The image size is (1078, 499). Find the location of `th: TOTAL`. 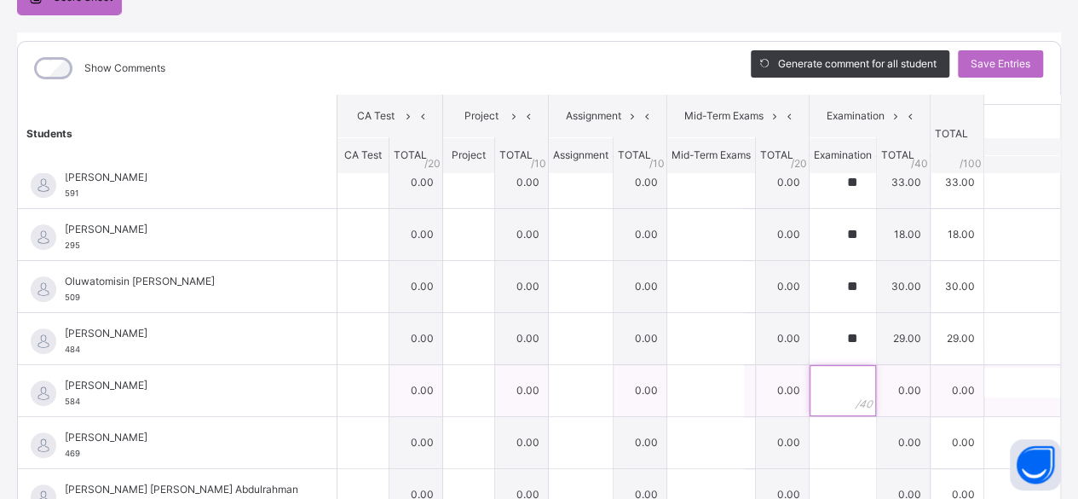

th: TOTAL is located at coordinates (957, 134).